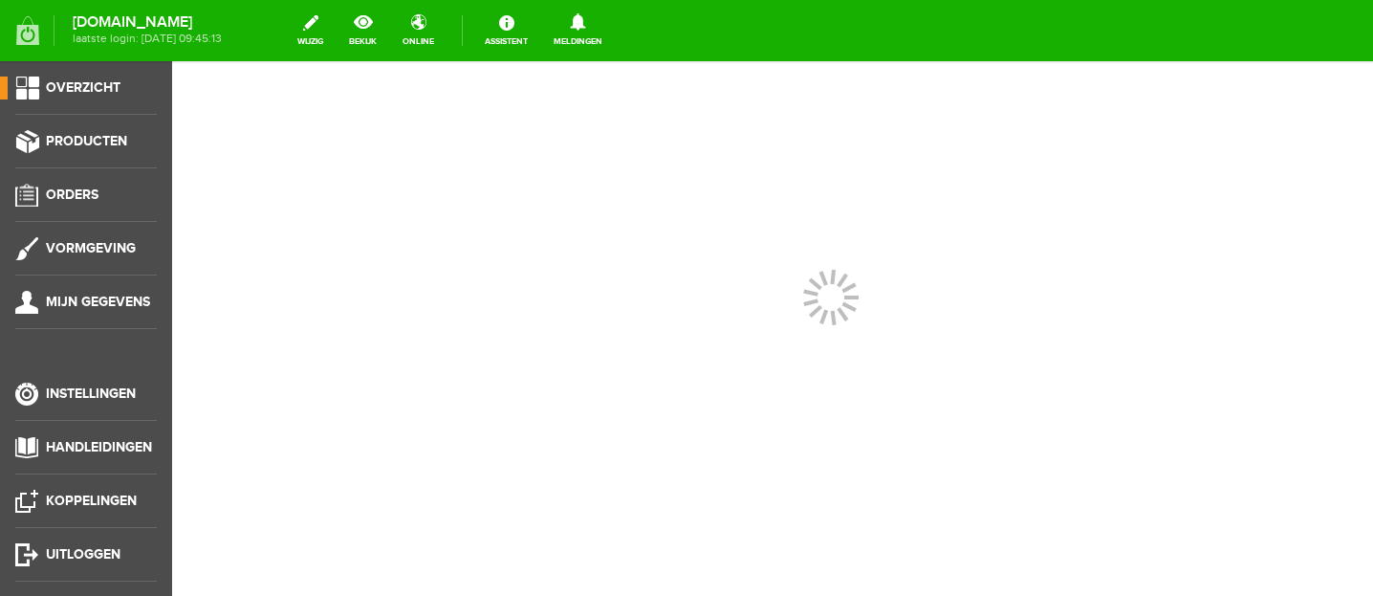  What do you see at coordinates (418, 31) in the screenshot?
I see `a: online` at bounding box center [418, 31].